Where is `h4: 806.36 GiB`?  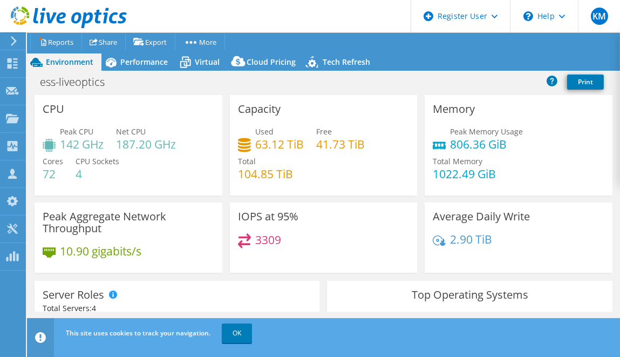 h4: 806.36 GiB is located at coordinates (486, 144).